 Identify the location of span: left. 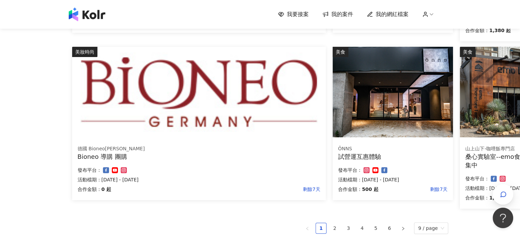
(308, 229).